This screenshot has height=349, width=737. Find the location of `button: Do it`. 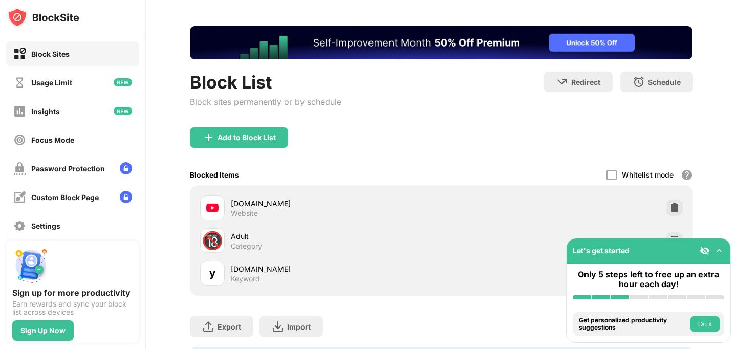

button: Do it is located at coordinates (705, 324).